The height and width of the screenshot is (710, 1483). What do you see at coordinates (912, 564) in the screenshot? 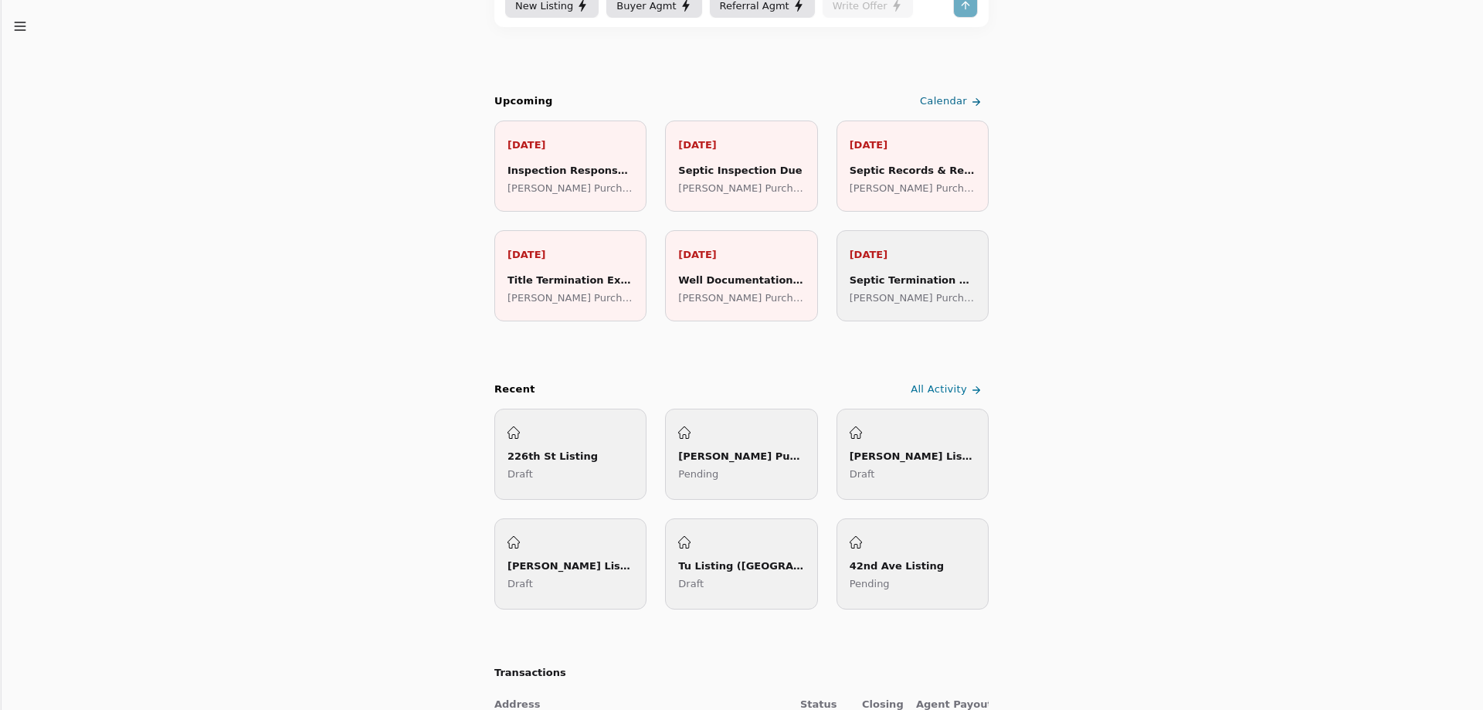
I see `a: 42nd Ave ListingPending` at bounding box center [912, 564].